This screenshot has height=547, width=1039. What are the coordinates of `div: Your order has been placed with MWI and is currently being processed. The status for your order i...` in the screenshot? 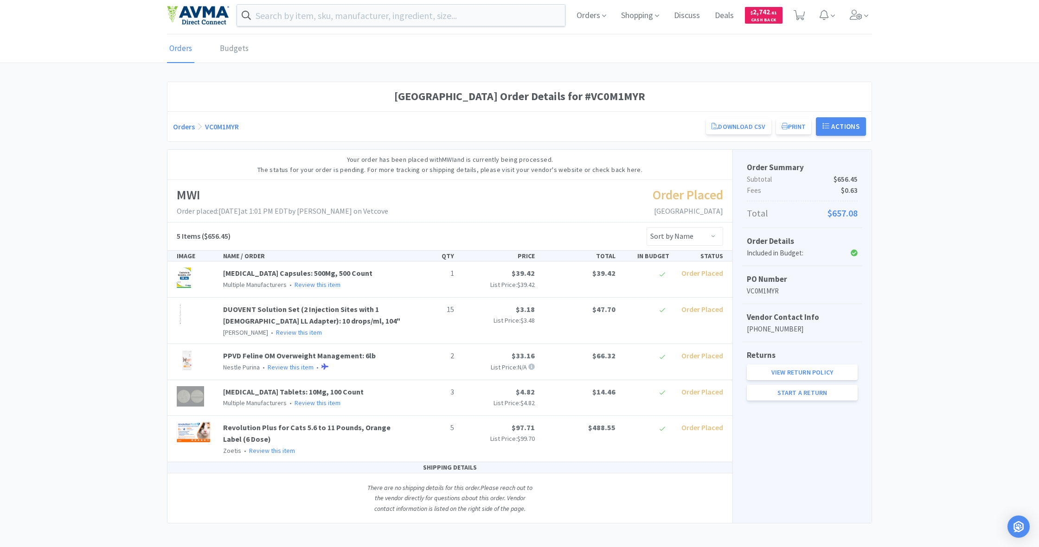 It's located at (450, 165).